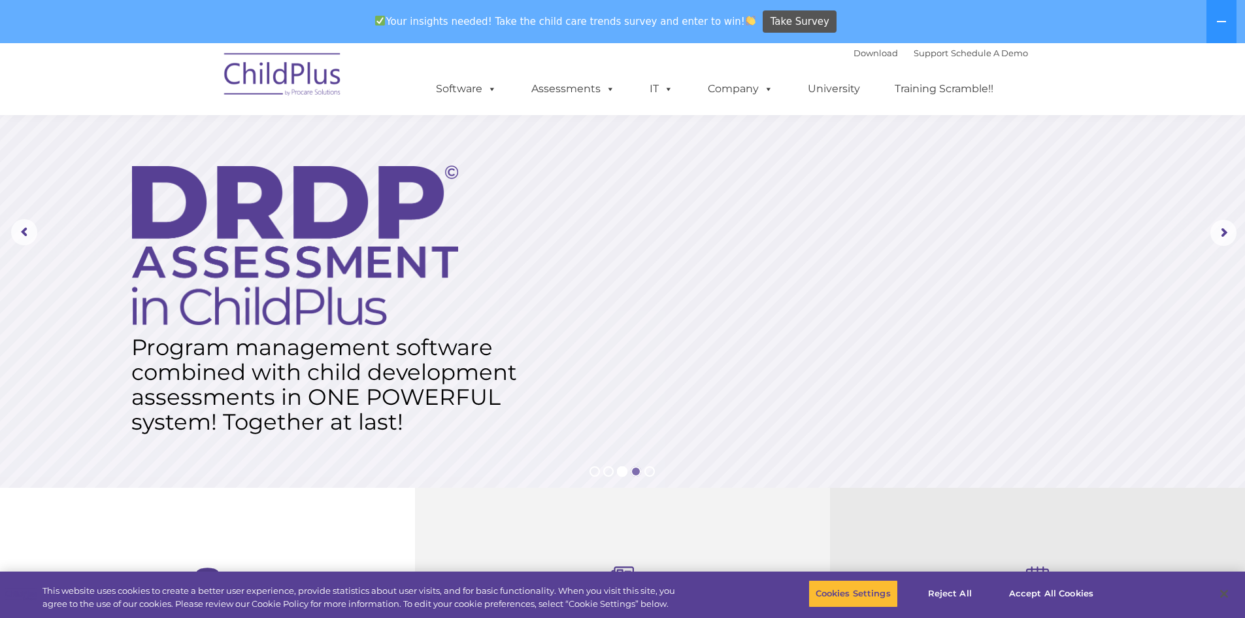  Describe the element at coordinates (931, 53) in the screenshot. I see `a: Support` at that location.